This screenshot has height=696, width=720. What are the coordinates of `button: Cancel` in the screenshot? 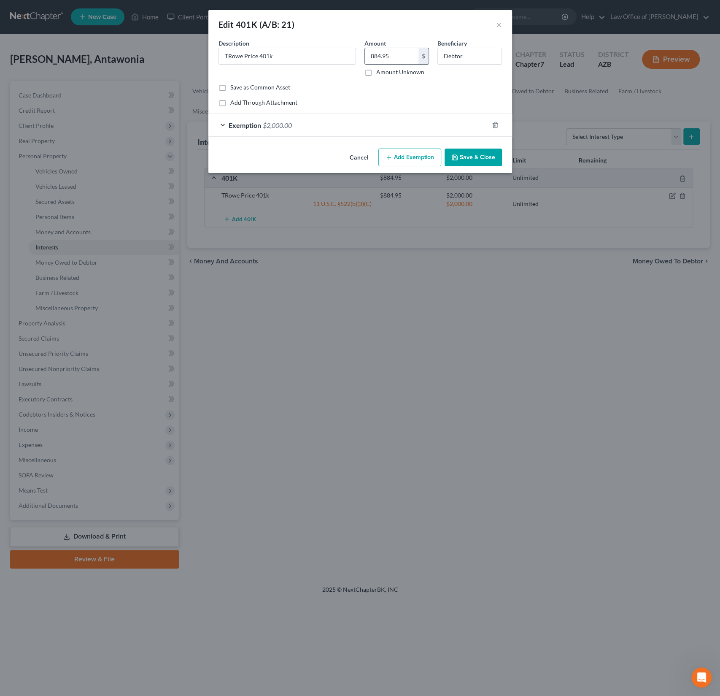 It's located at (359, 158).